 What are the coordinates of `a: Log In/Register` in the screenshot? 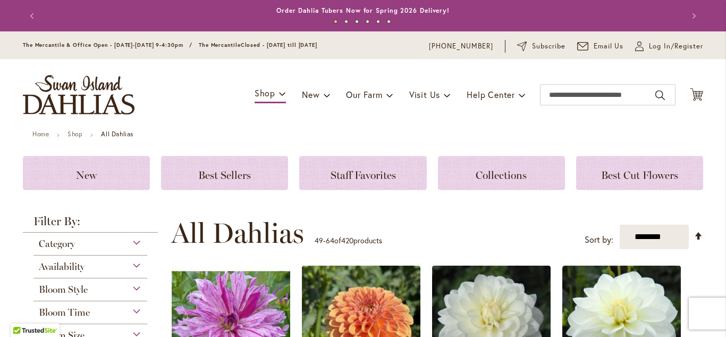 It's located at (669, 46).